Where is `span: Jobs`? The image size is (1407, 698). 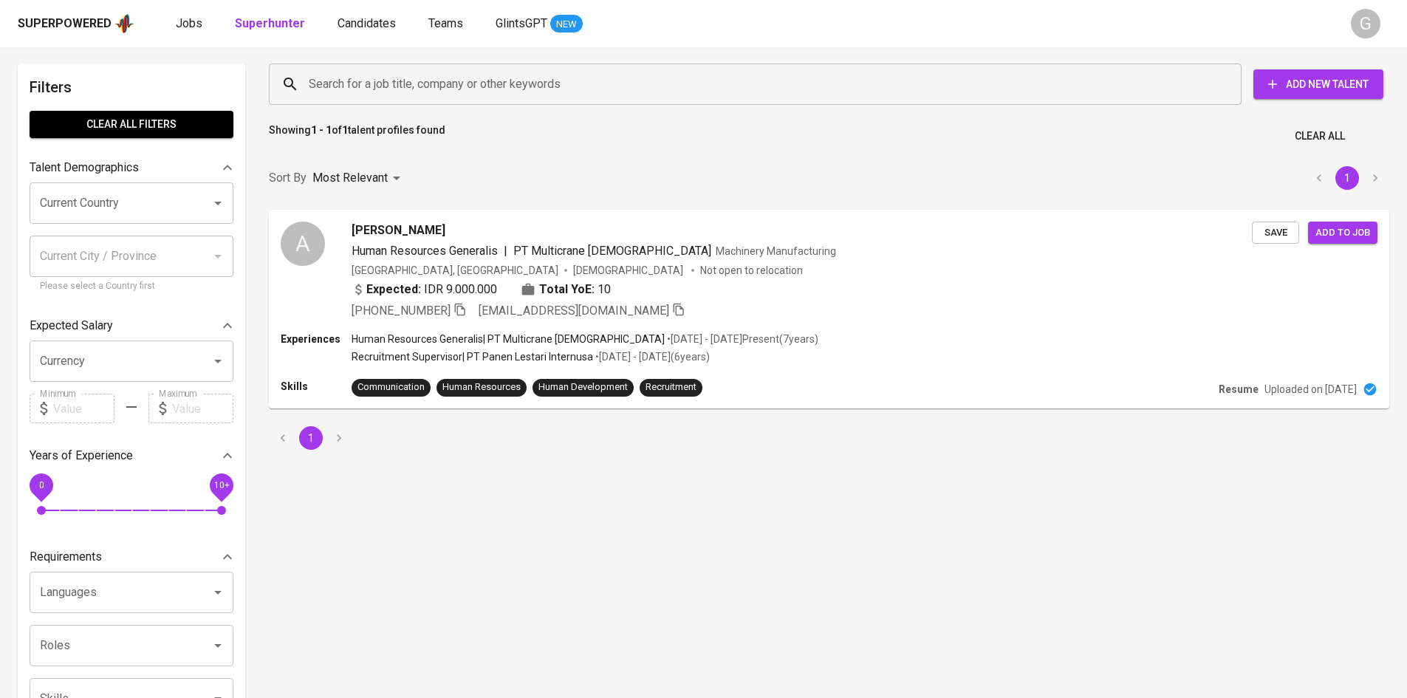 span: Jobs is located at coordinates (189, 23).